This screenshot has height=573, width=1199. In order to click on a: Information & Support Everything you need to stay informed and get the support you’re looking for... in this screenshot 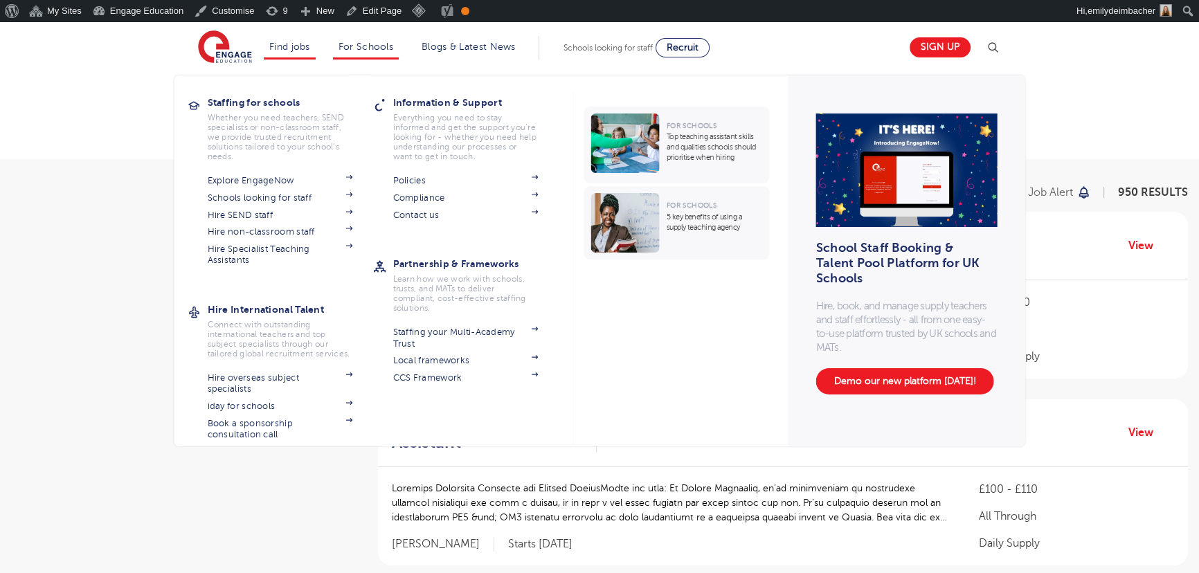, I will do `click(476, 127)`.